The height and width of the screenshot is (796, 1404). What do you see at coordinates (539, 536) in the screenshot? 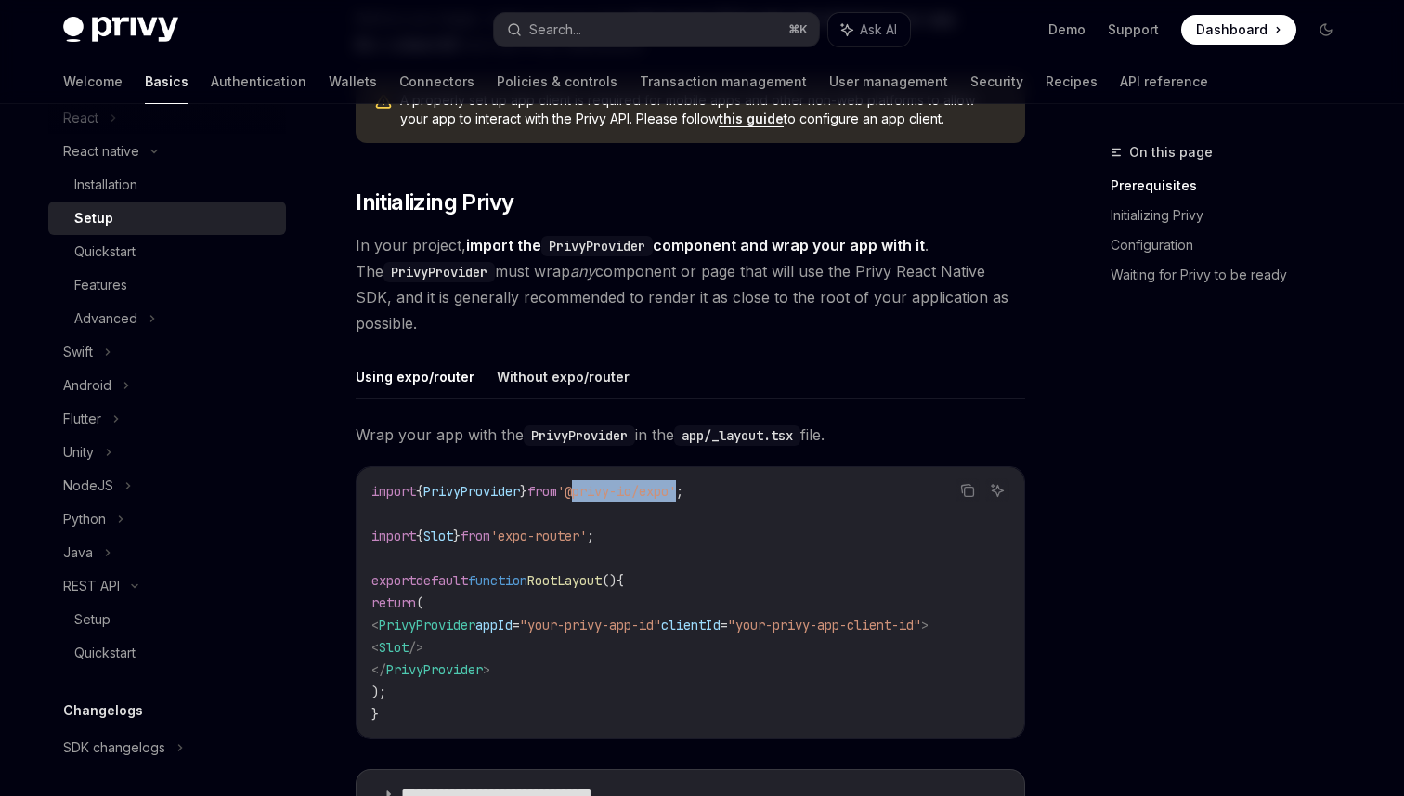
I see `span: 'expo-router'` at bounding box center [539, 536].